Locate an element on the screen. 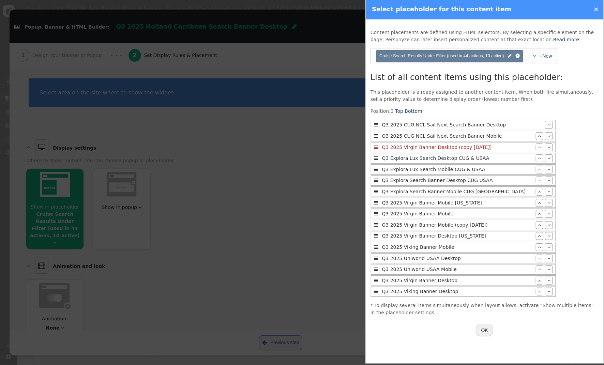  a: Read more. is located at coordinates (567, 40).